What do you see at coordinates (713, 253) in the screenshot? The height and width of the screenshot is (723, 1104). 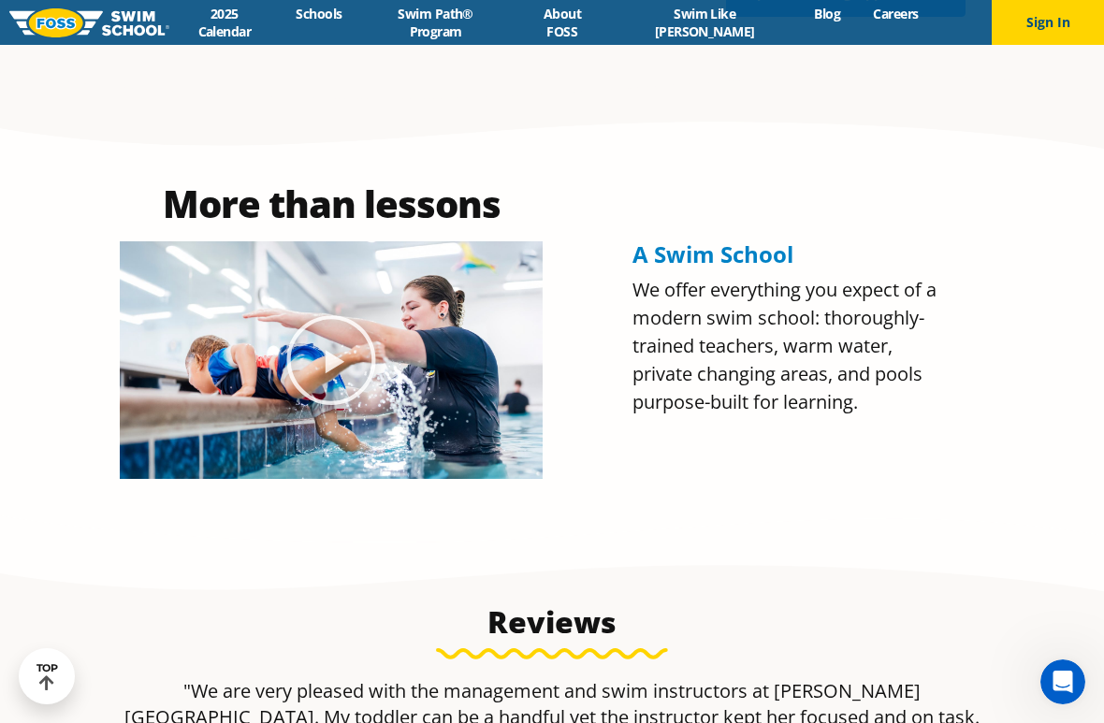 I see `span: A Swim School` at bounding box center [713, 253].